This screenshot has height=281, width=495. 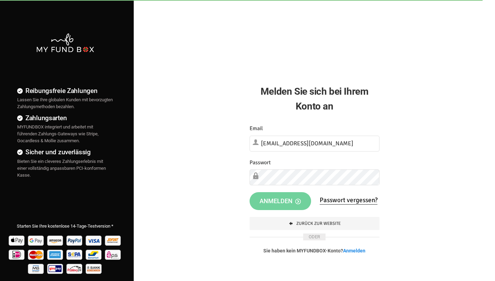 I want to click on span: MYFUNDBOX integriert und arbeitet mit führenden Zahlungs-Gateways wie Stripe, Gocardless & Mollie..., so click(x=58, y=133).